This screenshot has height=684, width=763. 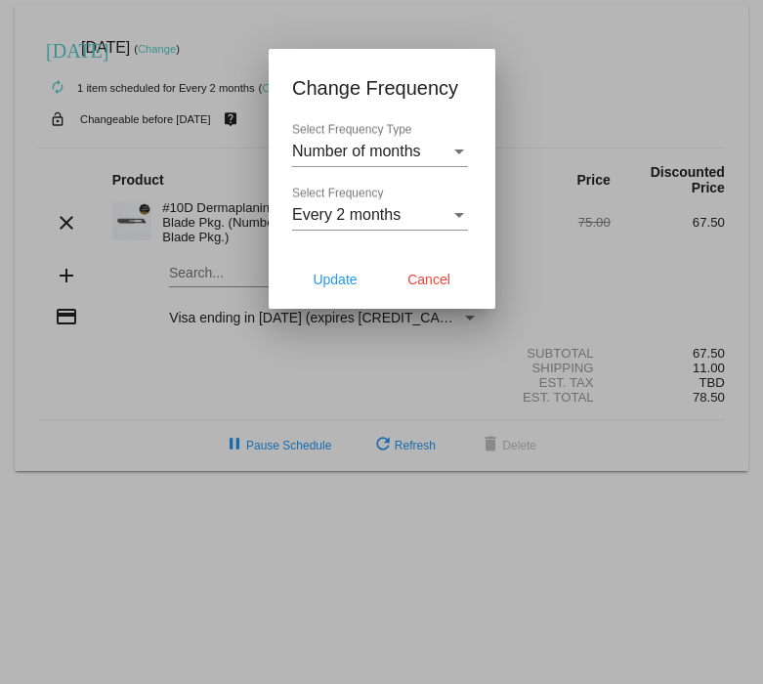 What do you see at coordinates (334, 280) in the screenshot?
I see `span: Update` at bounding box center [334, 280].